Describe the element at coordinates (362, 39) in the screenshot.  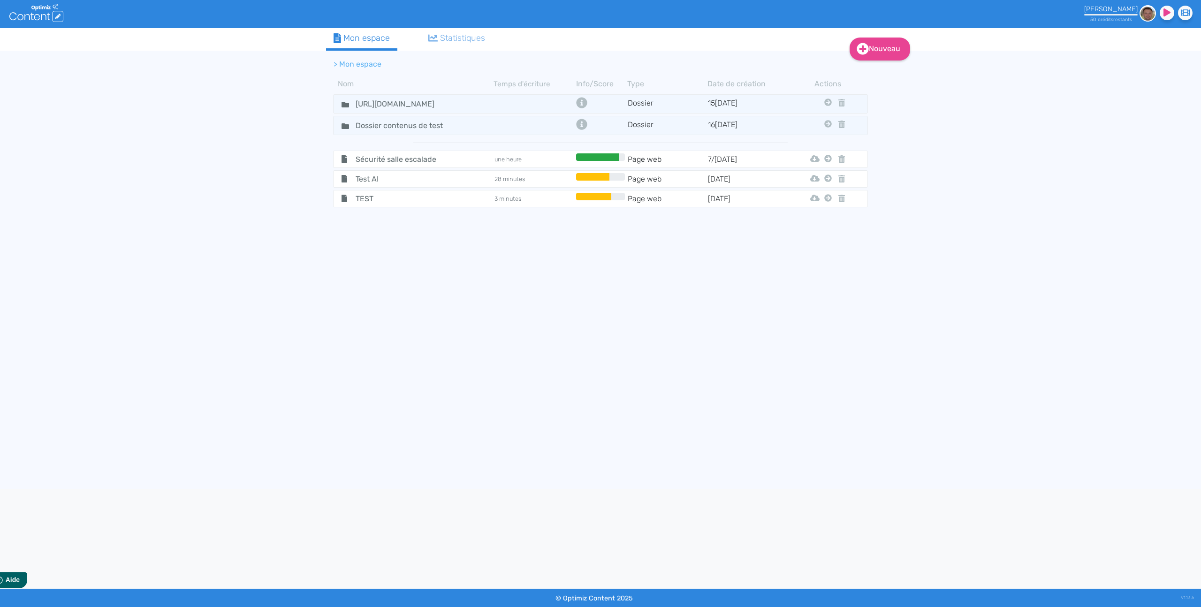
I see `a: Mon espace` at that location.